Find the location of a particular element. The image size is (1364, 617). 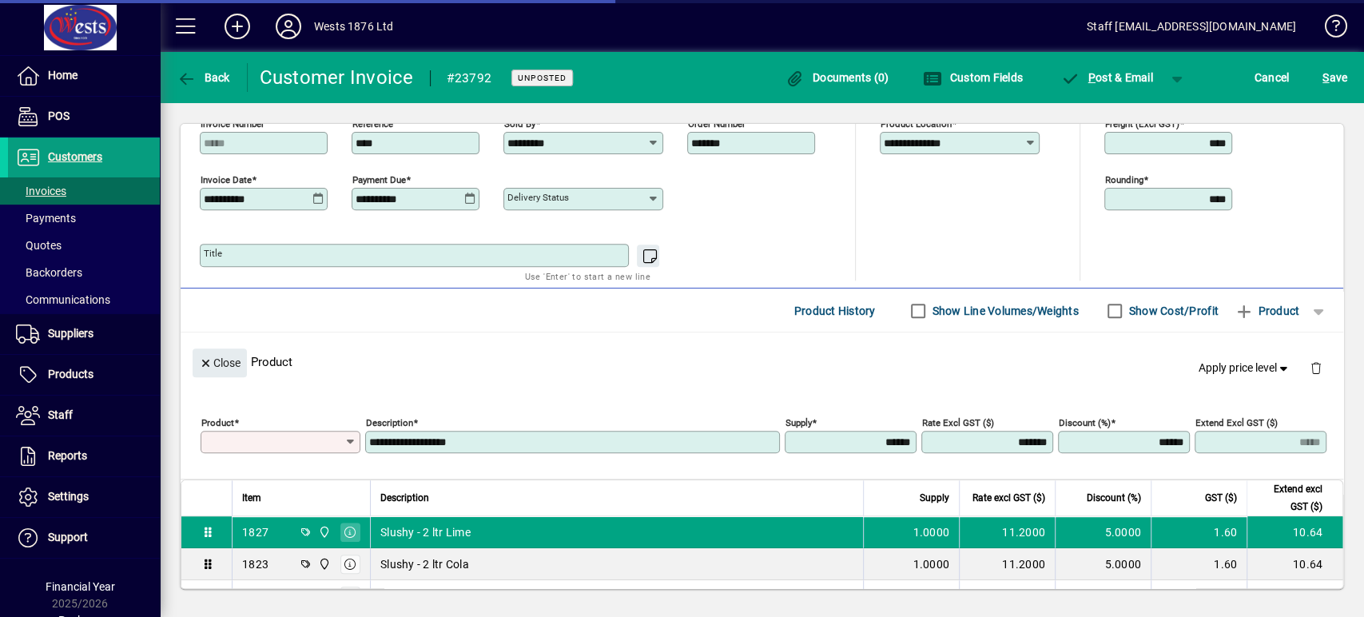

mat-label: Discount (%) is located at coordinates (1084, 423).